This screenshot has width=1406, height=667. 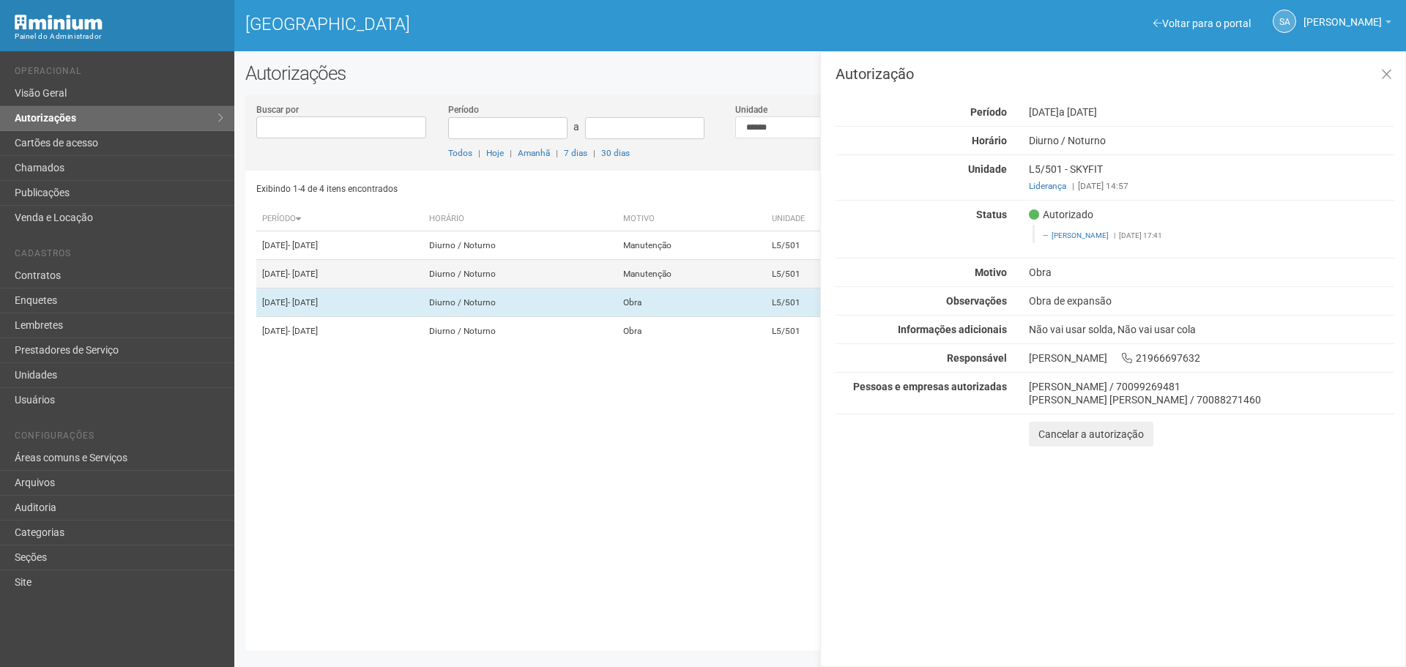 I want to click on strong: Informações adicionais, so click(x=952, y=329).